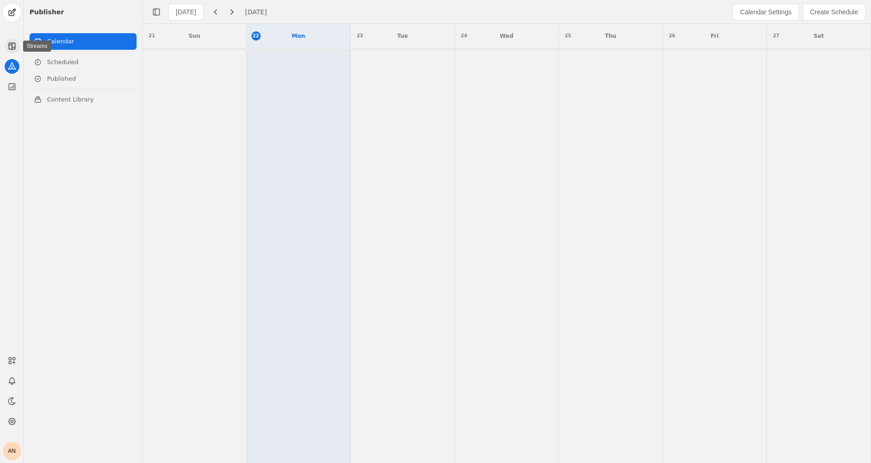 The height and width of the screenshot is (463, 871). Describe the element at coordinates (506, 36) in the screenshot. I see `div: Wed` at that location.